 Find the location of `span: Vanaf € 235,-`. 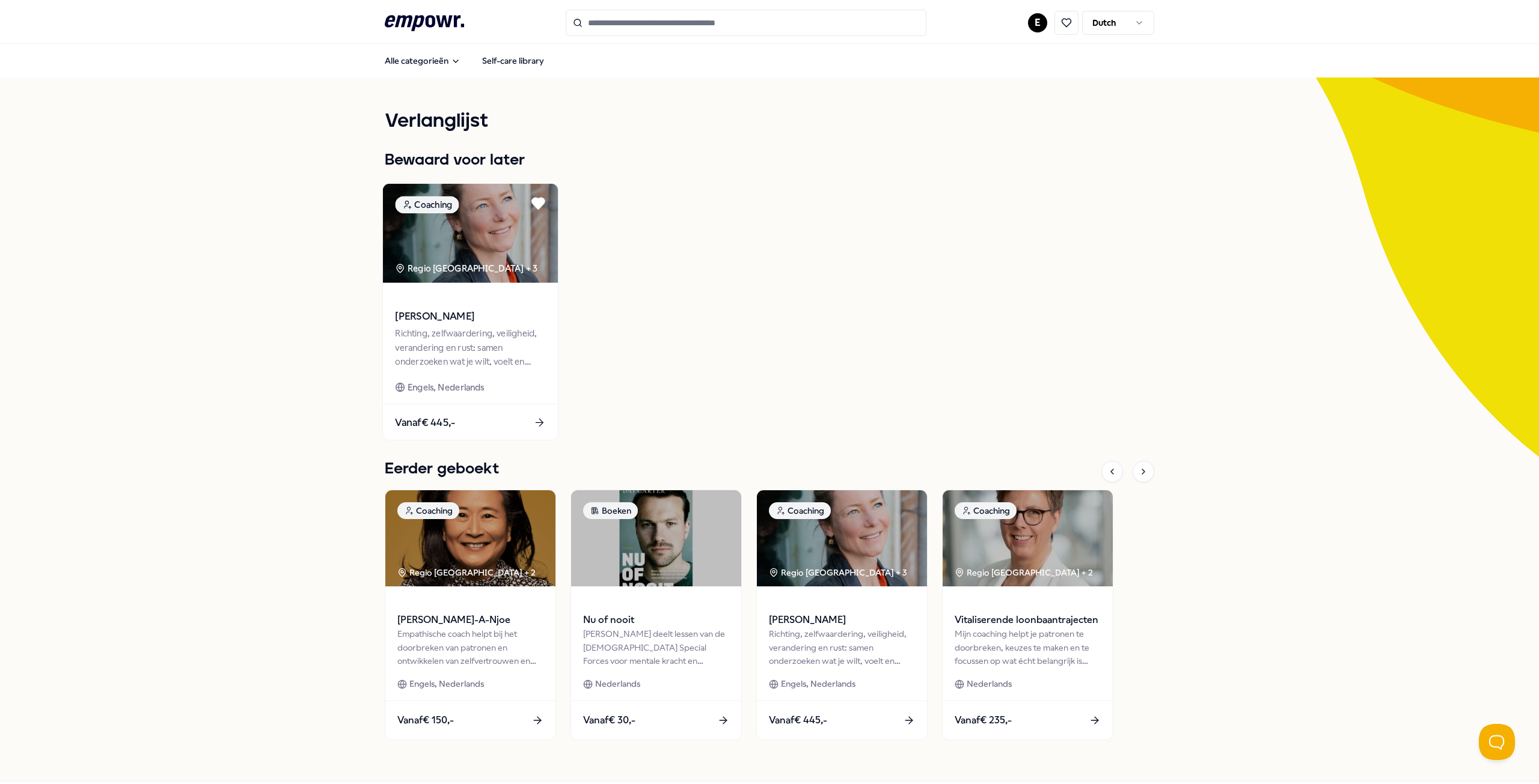

span: Vanaf € 235,- is located at coordinates (983, 721).